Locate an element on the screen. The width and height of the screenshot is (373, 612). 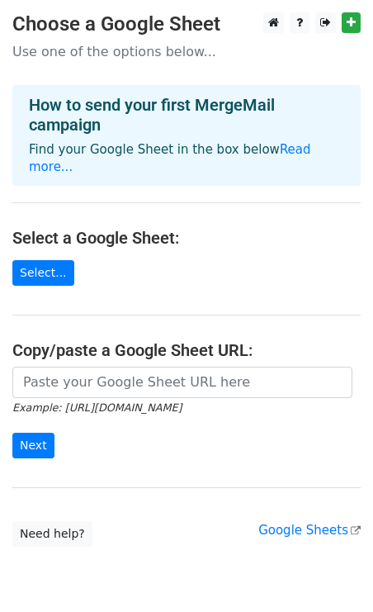
h3: Choose a Google Sheet is located at coordinates (187, 24).